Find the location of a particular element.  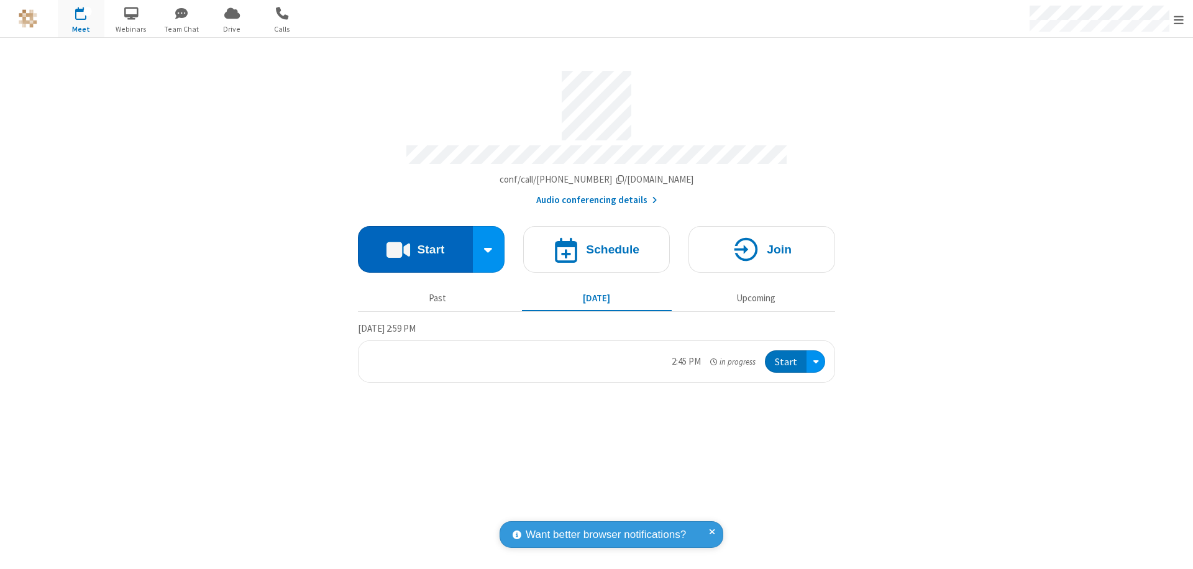

section: Account details is located at coordinates (596, 134).